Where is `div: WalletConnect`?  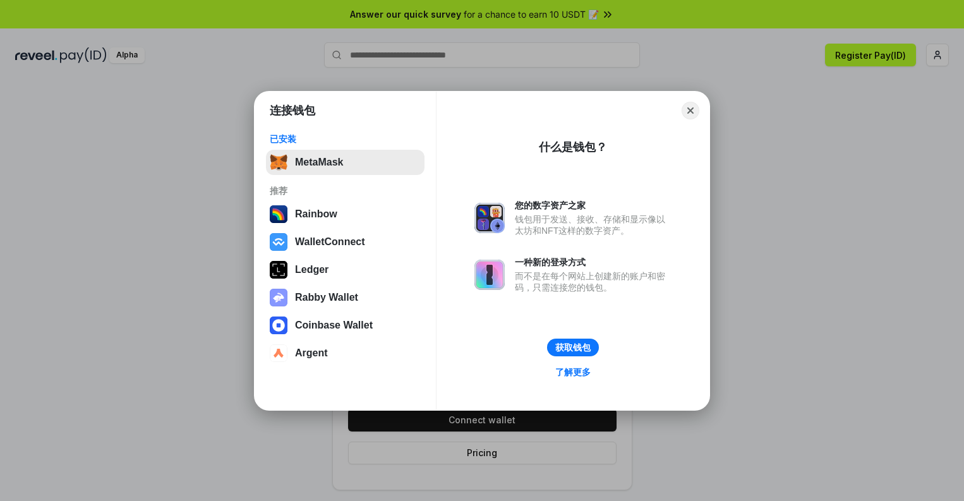 div: WalletConnect is located at coordinates (330, 242).